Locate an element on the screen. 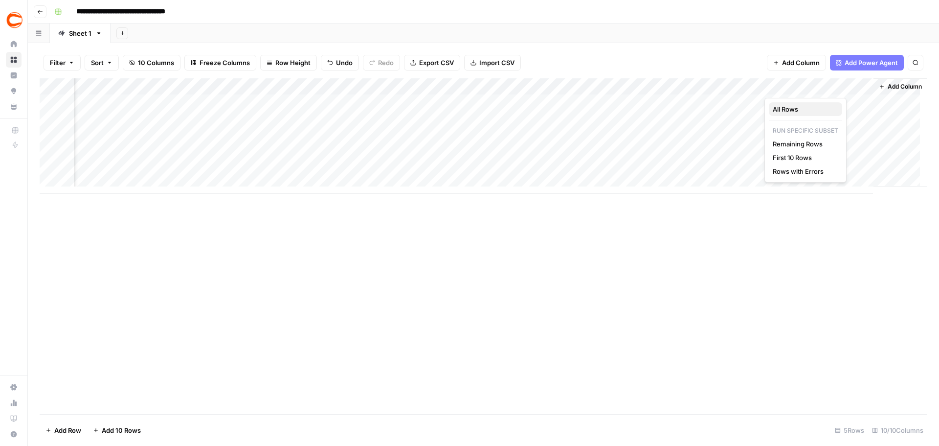 This screenshot has width=939, height=446. span: All Rows is located at coordinates (804, 109).